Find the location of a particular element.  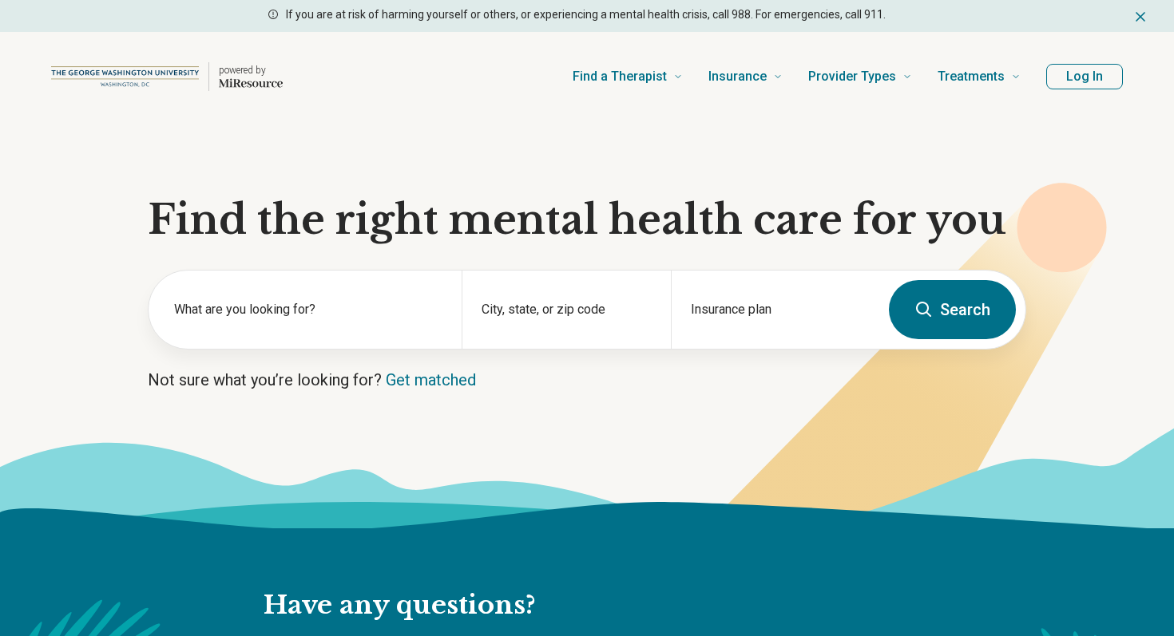

span: Treatments is located at coordinates (971, 77).